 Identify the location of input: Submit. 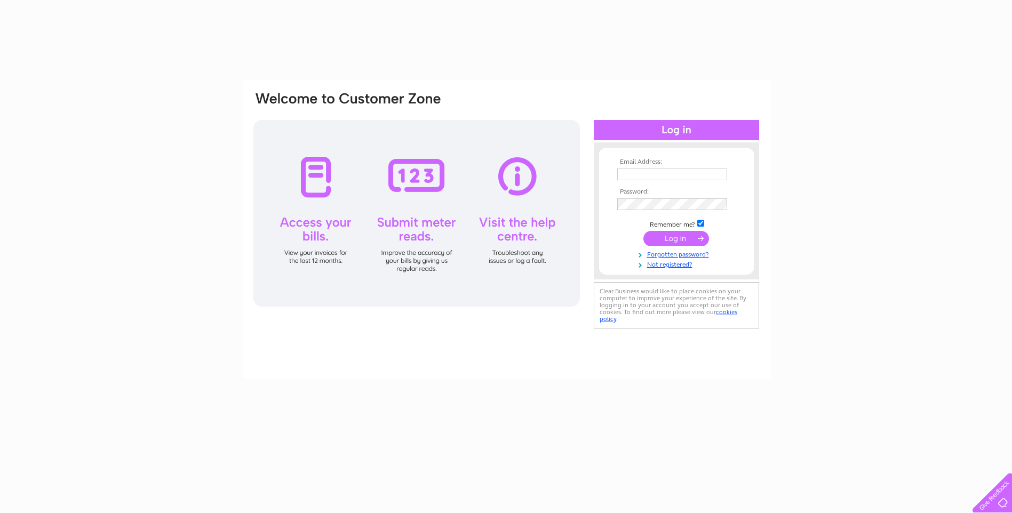
(676, 238).